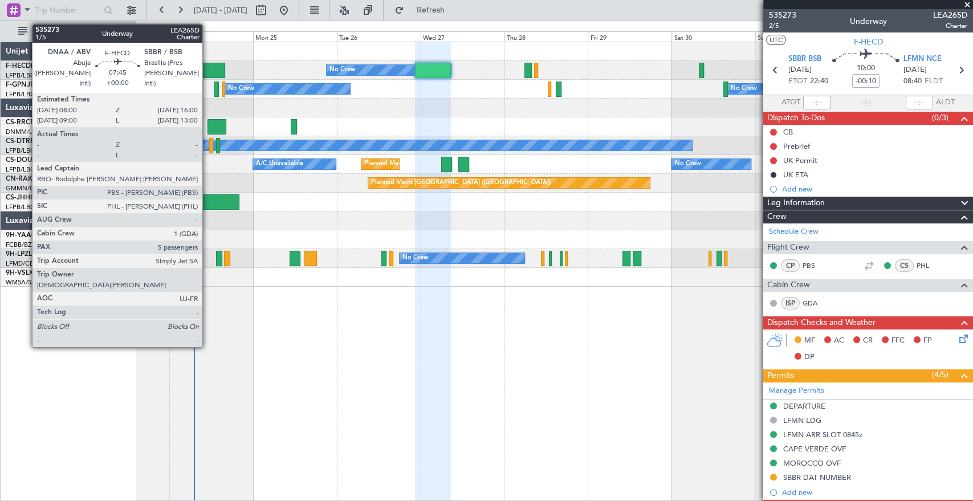 This screenshot has height=501, width=973. Describe the element at coordinates (940, 117) in the screenshot. I see `span: (0/3)` at that location.